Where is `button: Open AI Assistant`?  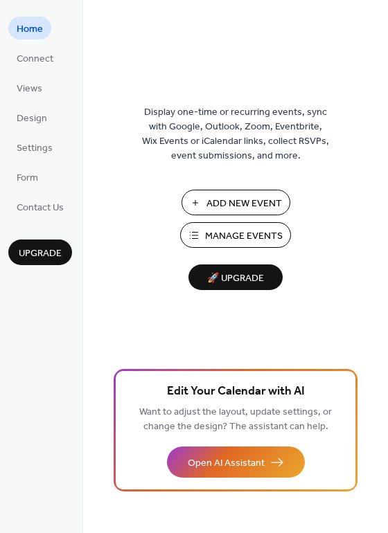
button: Open AI Assistant is located at coordinates (235, 462).